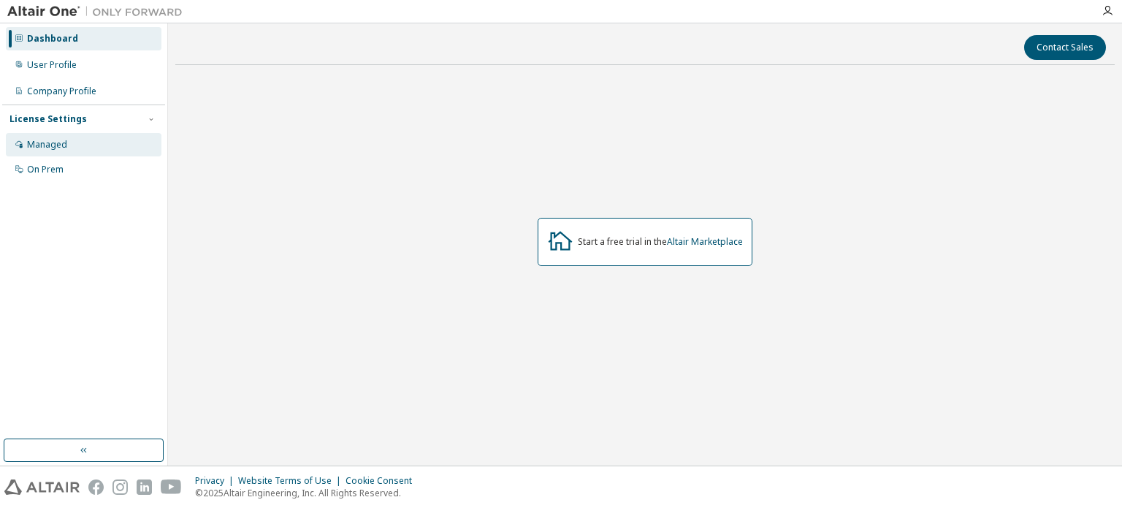 Image resolution: width=1122 pixels, height=508 pixels. I want to click on div: Privacy, so click(216, 481).